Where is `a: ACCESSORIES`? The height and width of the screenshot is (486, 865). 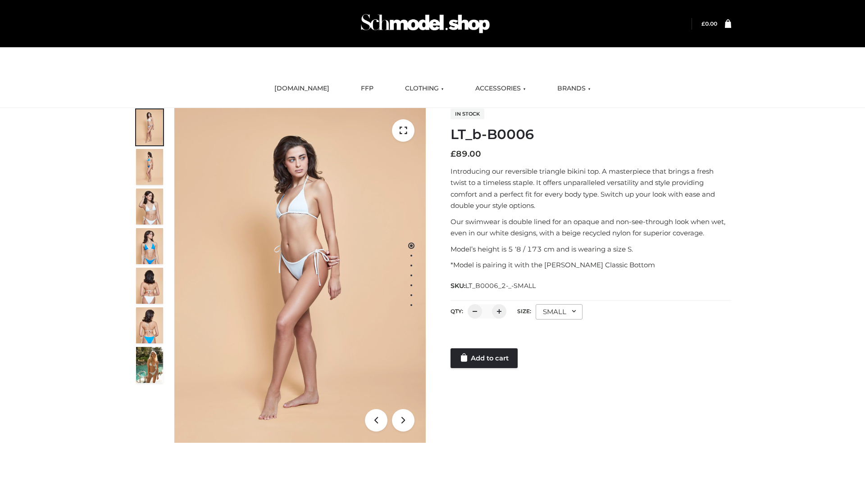
a: ACCESSORIES is located at coordinates (500, 89).